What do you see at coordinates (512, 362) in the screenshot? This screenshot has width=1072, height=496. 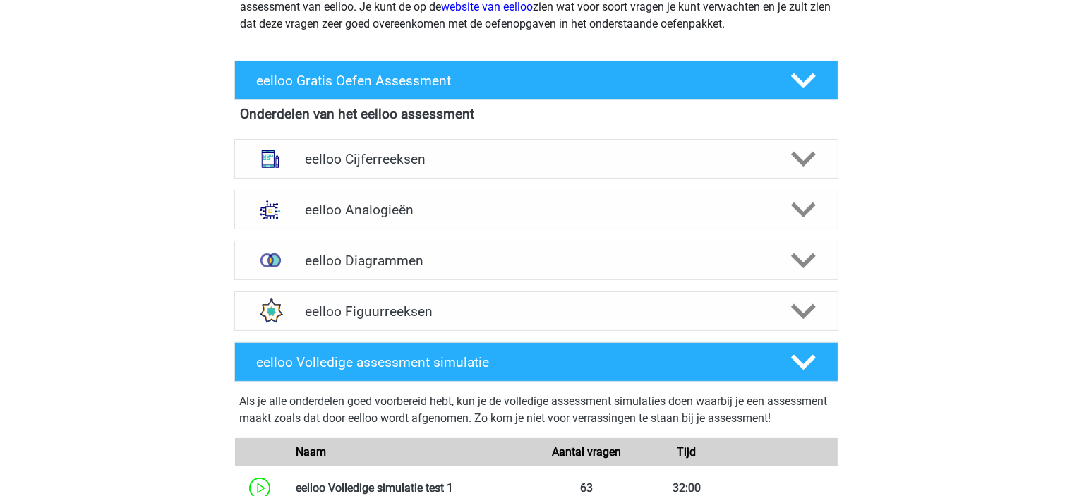 I see `h4: eelloo Volledige assessment simulatie` at bounding box center [512, 362].